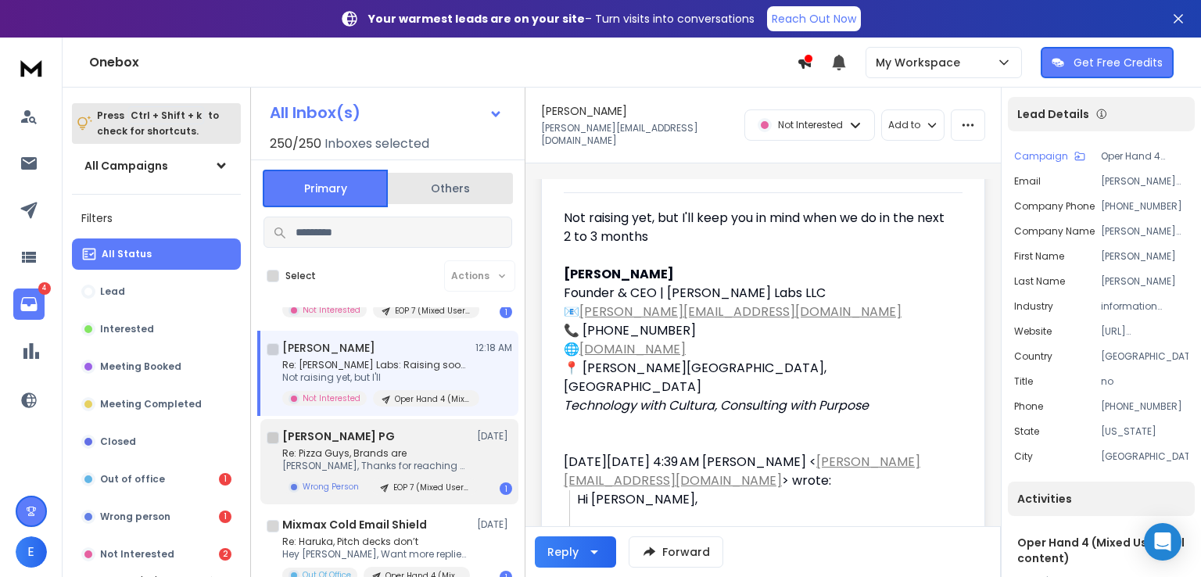 The height and width of the screenshot is (577, 1201). Describe the element at coordinates (156, 166) in the screenshot. I see `button: All Campaigns` at that location.